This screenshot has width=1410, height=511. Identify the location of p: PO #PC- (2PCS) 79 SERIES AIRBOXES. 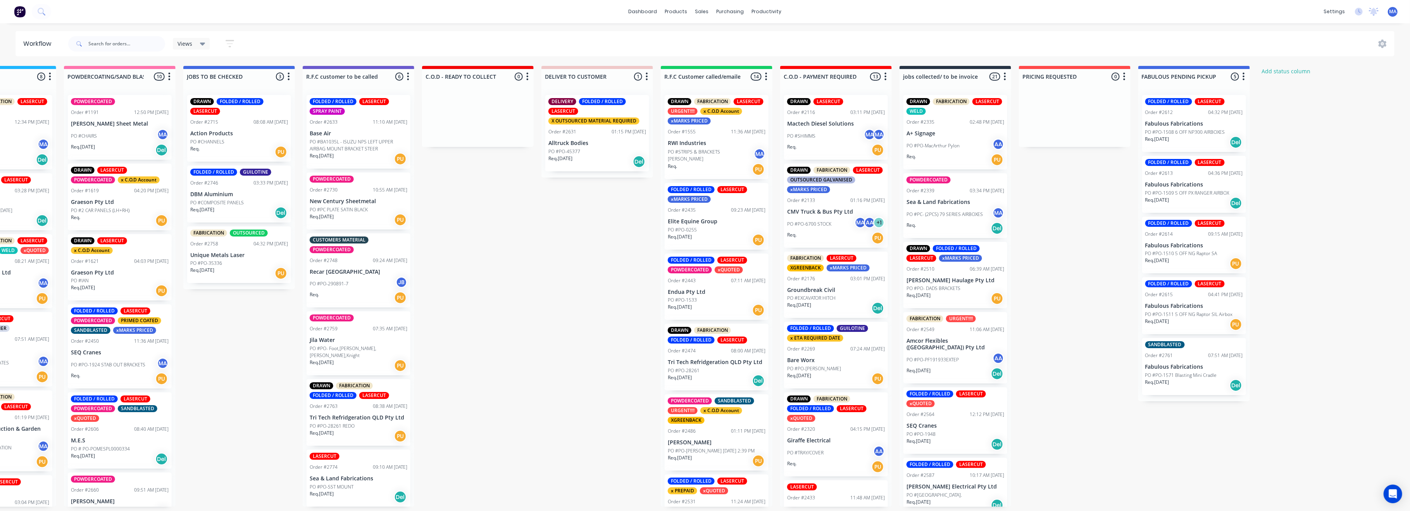
(945, 214).